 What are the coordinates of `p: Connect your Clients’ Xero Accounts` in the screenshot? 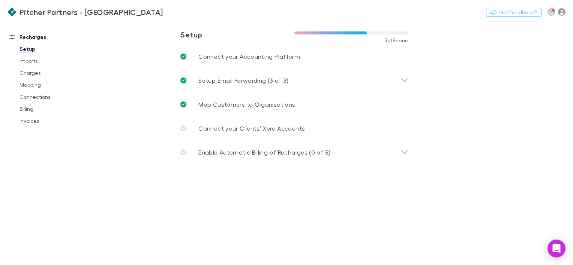 It's located at (251, 129).